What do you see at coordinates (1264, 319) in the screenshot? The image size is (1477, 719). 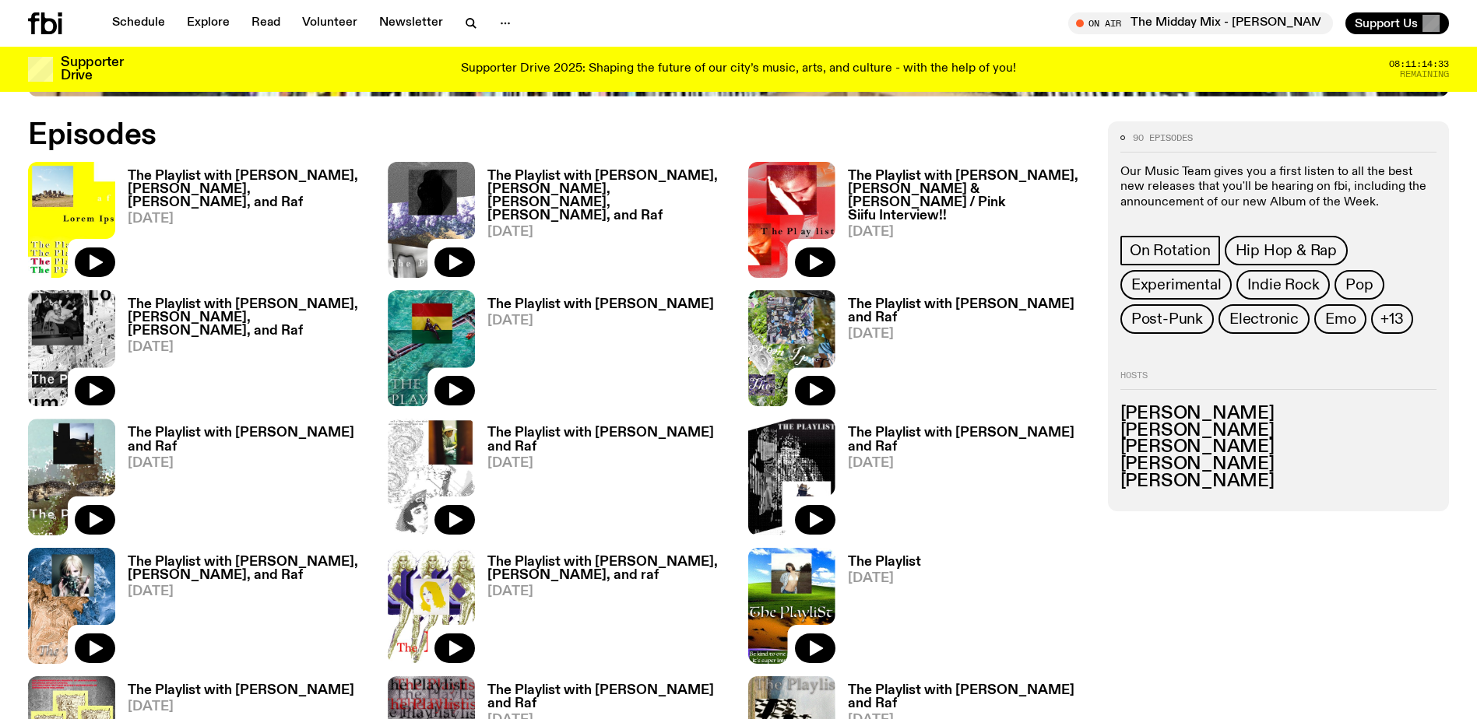 I see `a: Electronic` at bounding box center [1264, 319].